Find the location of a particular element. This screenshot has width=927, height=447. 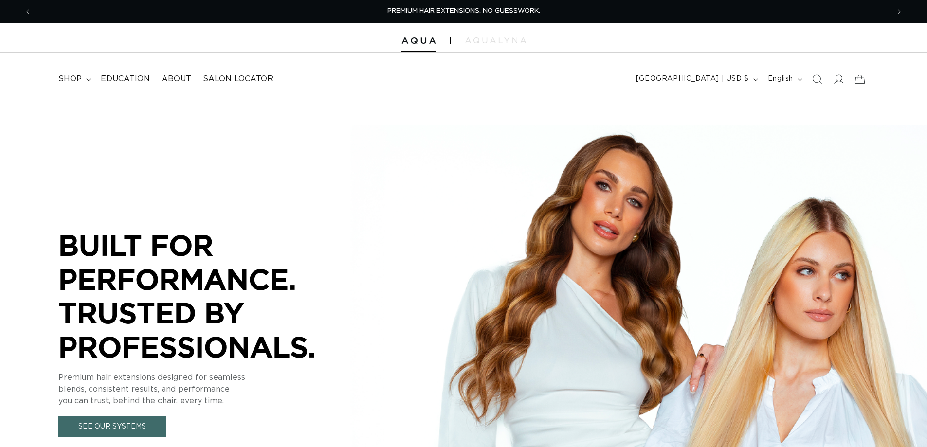

p: BUILT FOR PERFORMANCE. TRUSTED BY PROFESSIONALS. is located at coordinates (204, 296).